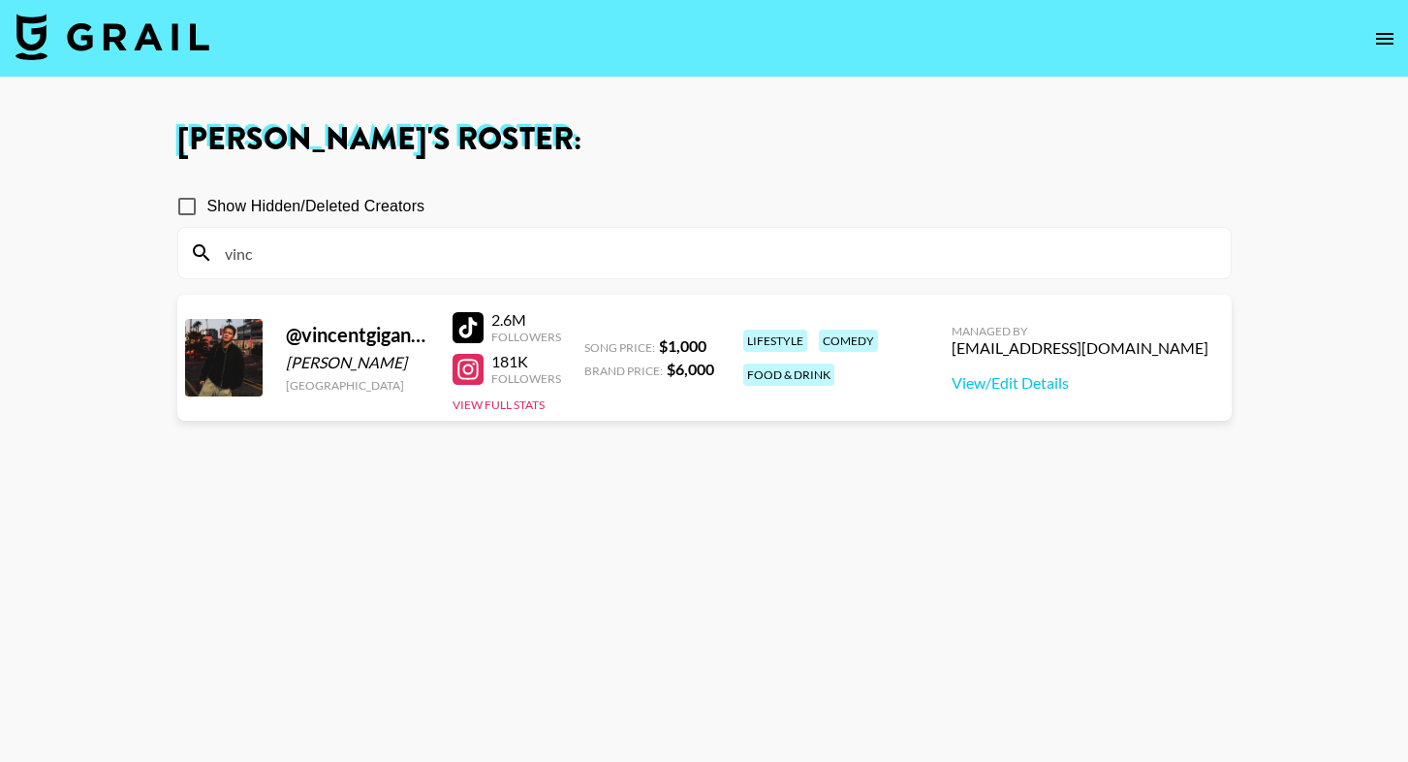  I want to click on div: lifestyle, so click(775, 340).